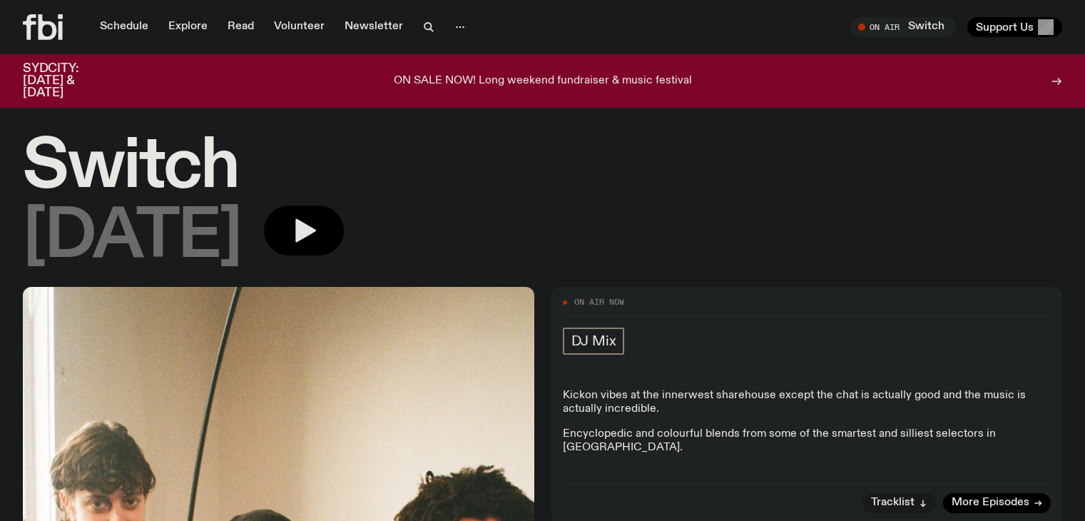  Describe the element at coordinates (899, 503) in the screenshot. I see `button: Tracklist` at that location.